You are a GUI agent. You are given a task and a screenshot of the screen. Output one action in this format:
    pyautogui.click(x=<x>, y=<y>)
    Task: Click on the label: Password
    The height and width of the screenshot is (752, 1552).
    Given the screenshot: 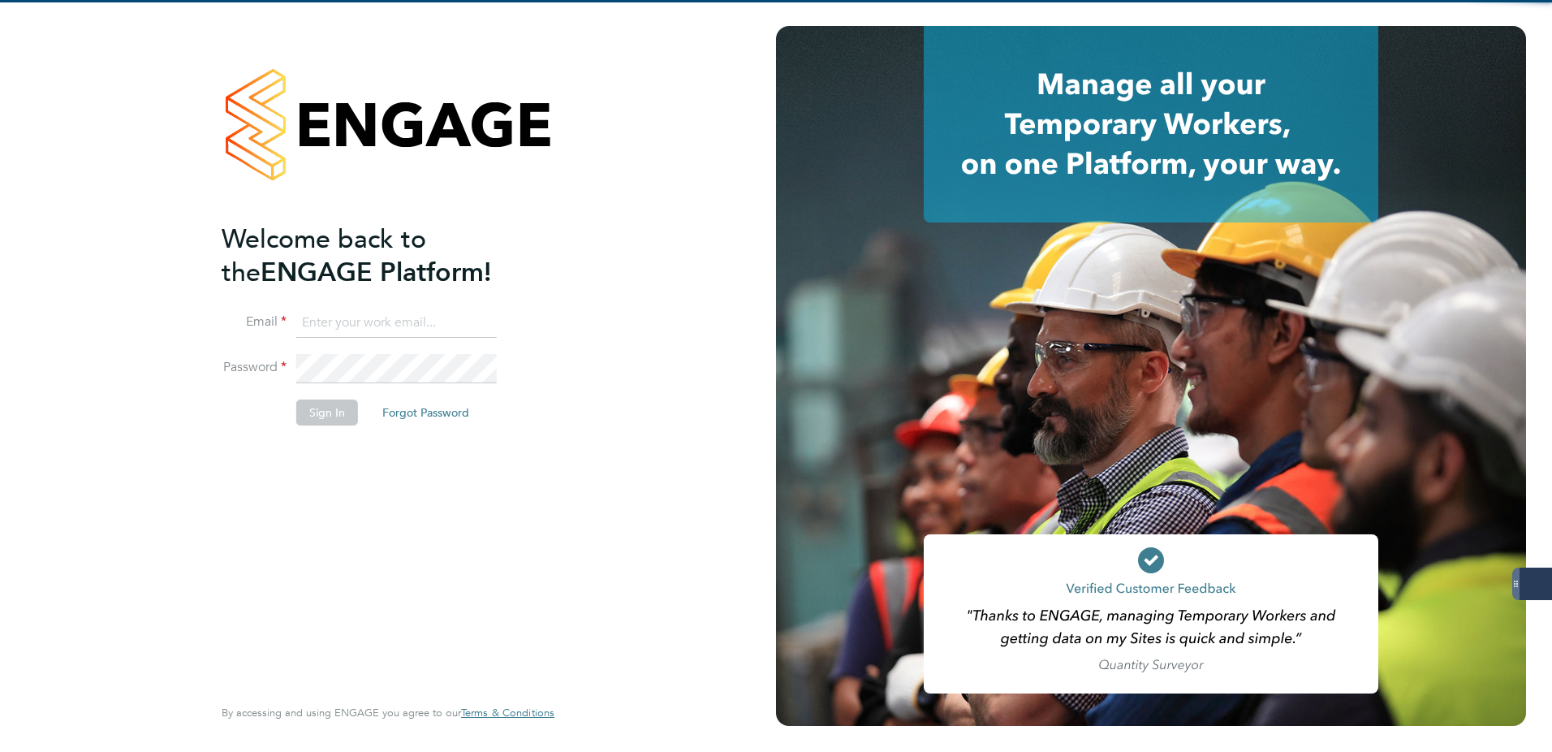 What is the action you would take?
    pyautogui.click(x=254, y=367)
    